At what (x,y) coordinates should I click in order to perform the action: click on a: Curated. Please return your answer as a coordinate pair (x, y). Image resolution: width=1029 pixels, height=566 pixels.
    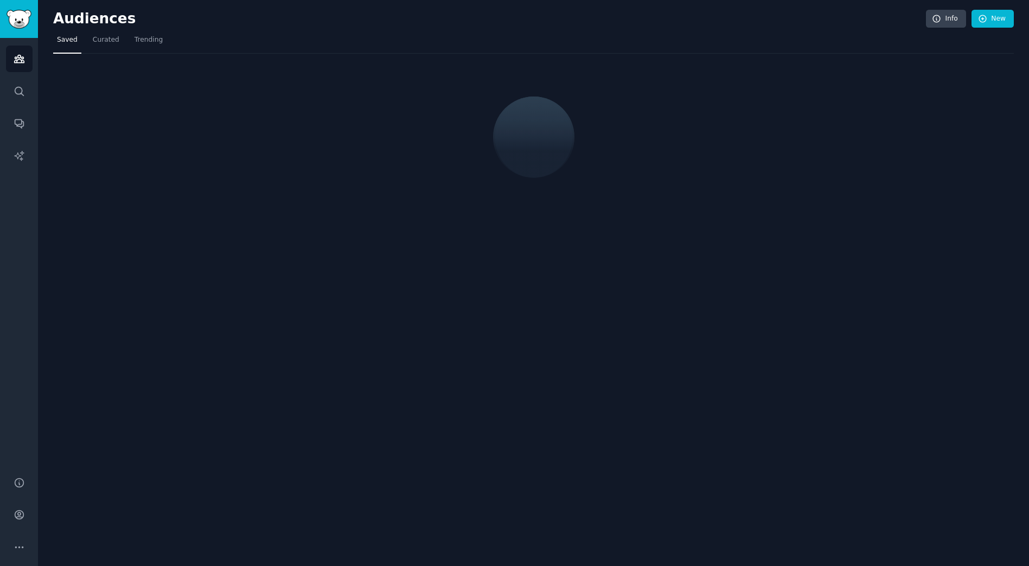
    Looking at the image, I should click on (106, 42).